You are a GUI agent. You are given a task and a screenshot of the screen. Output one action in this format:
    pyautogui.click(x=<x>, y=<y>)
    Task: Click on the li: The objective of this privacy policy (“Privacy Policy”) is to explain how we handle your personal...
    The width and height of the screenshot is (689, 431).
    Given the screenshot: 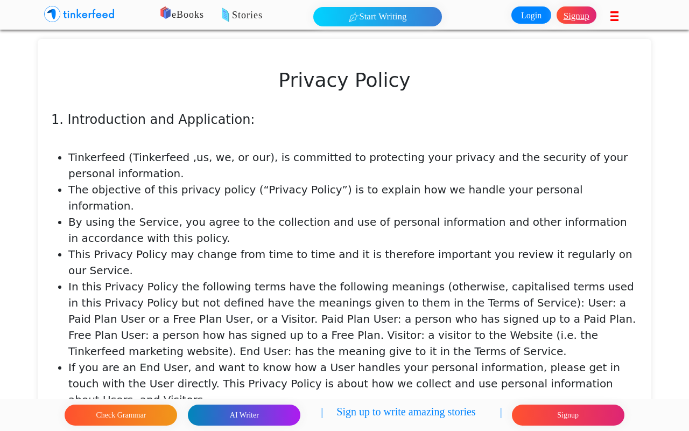 What is the action you would take?
    pyautogui.click(x=353, y=198)
    